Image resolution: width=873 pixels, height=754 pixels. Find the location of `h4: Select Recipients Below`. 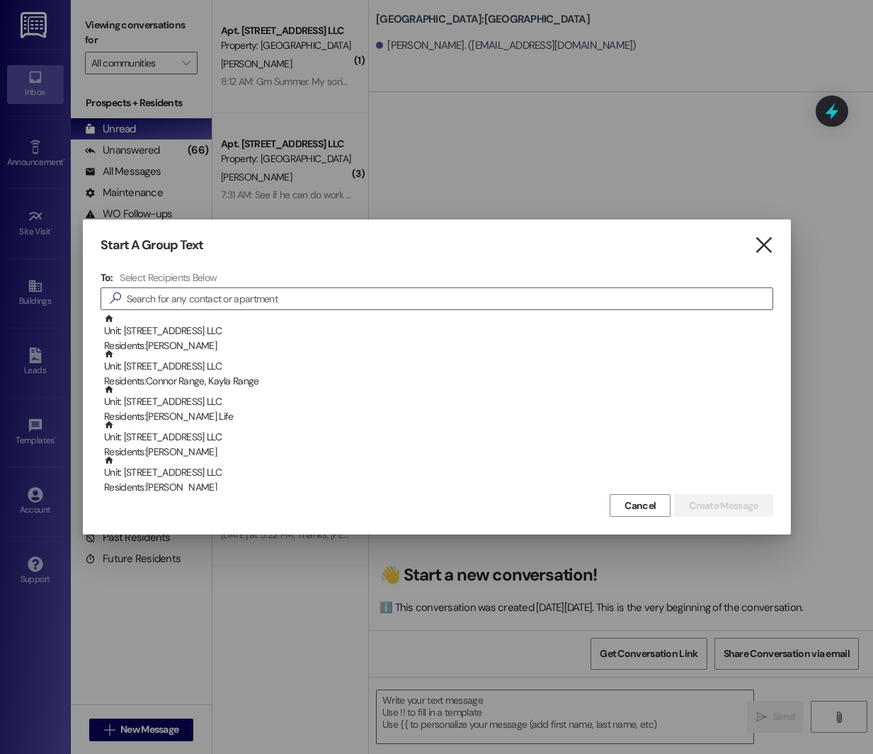

h4: Select Recipients Below is located at coordinates (168, 278).